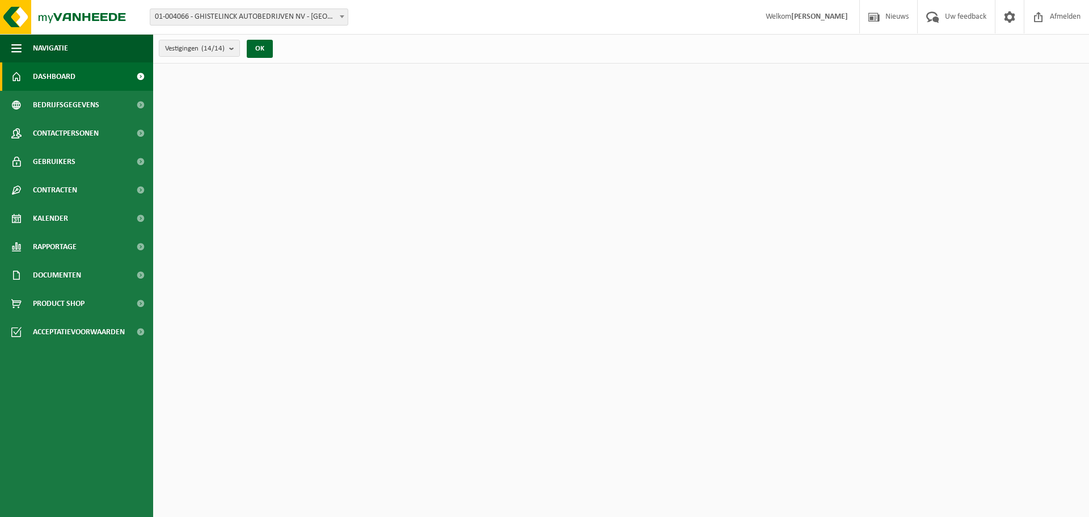  What do you see at coordinates (213, 48) in the screenshot?
I see `count: (14/14)` at bounding box center [213, 48].